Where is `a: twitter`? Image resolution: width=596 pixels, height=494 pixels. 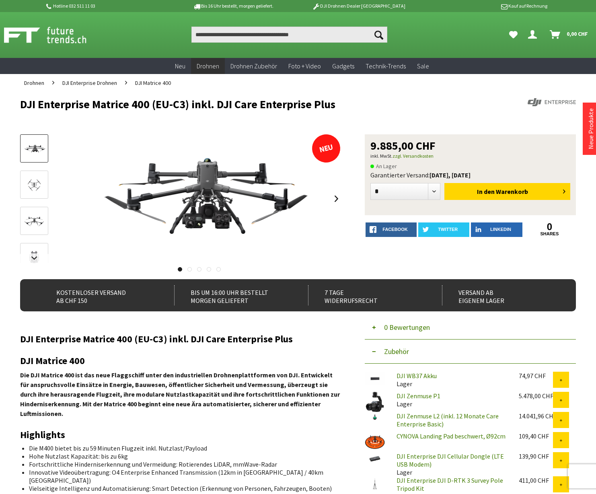 a: twitter is located at coordinates (444, 230).